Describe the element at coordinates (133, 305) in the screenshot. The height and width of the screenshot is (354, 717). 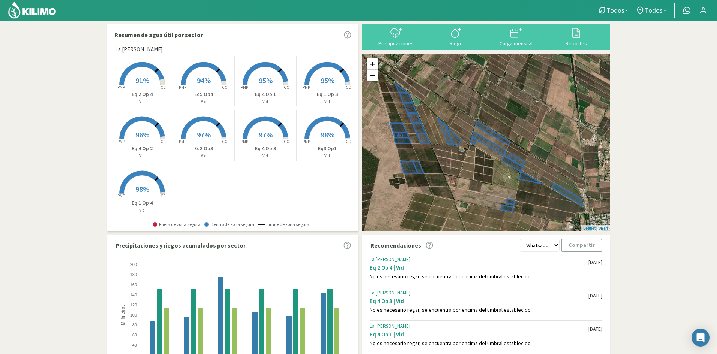
I see `text: 120` at that location.